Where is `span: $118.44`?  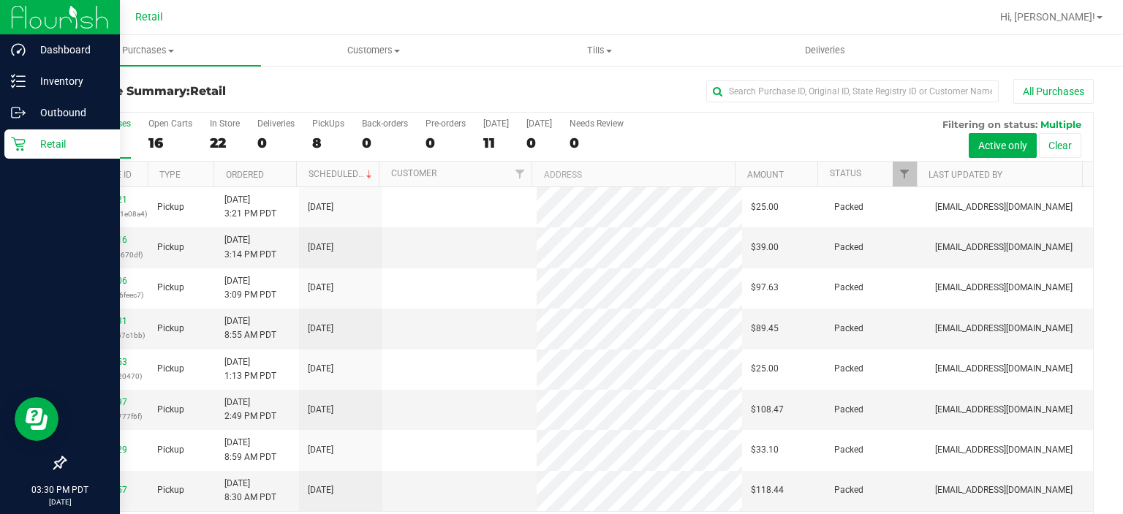
span: $118.44 is located at coordinates (767, 490).